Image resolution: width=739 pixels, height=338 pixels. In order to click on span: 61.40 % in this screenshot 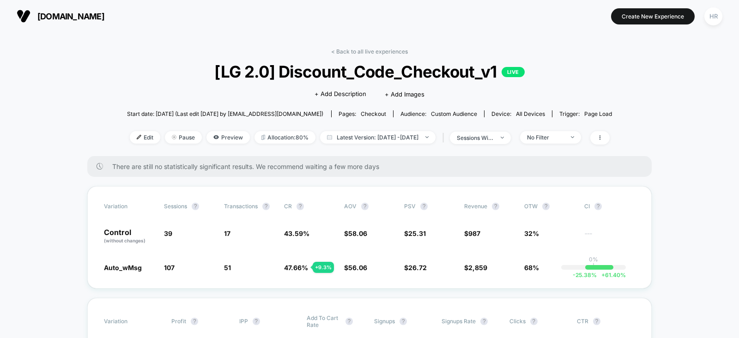, I will do `click(611, 275)`.